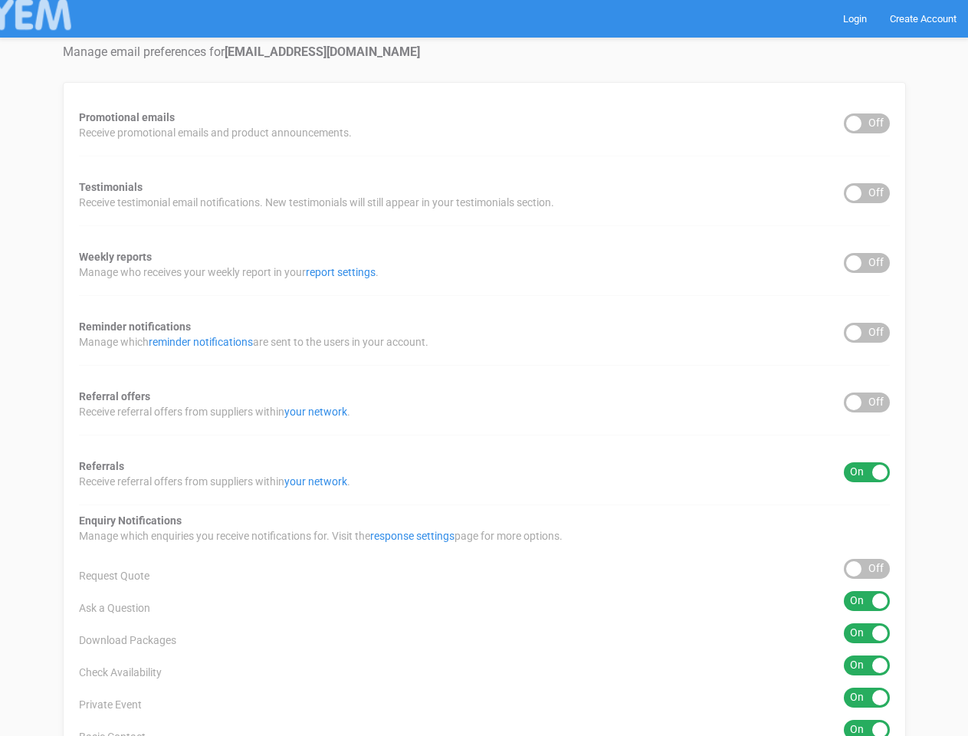 The image size is (968, 736). I want to click on span: Ask a Question, so click(114, 608).